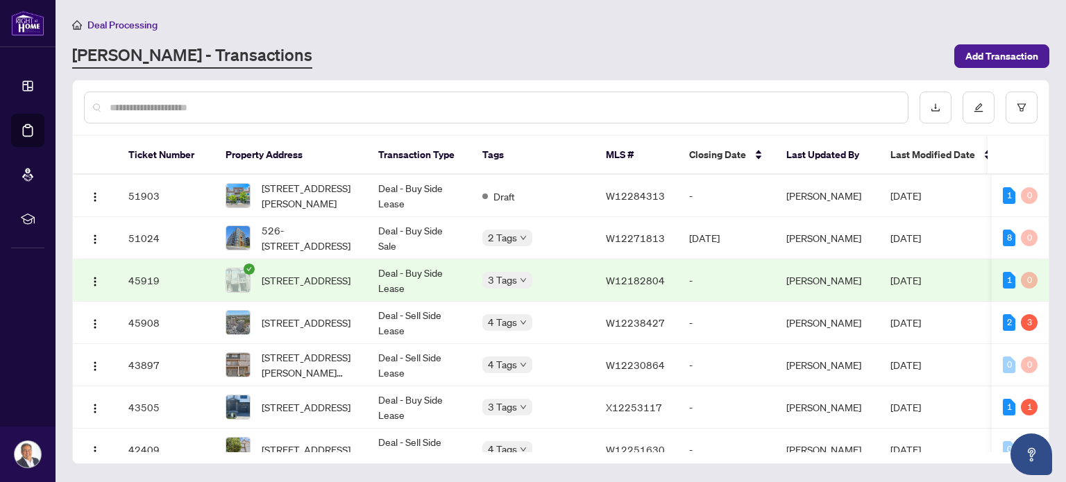 This screenshot has width=1066, height=482. Describe the element at coordinates (419, 196) in the screenshot. I see `td: Deal - Buy Side Lease` at that location.